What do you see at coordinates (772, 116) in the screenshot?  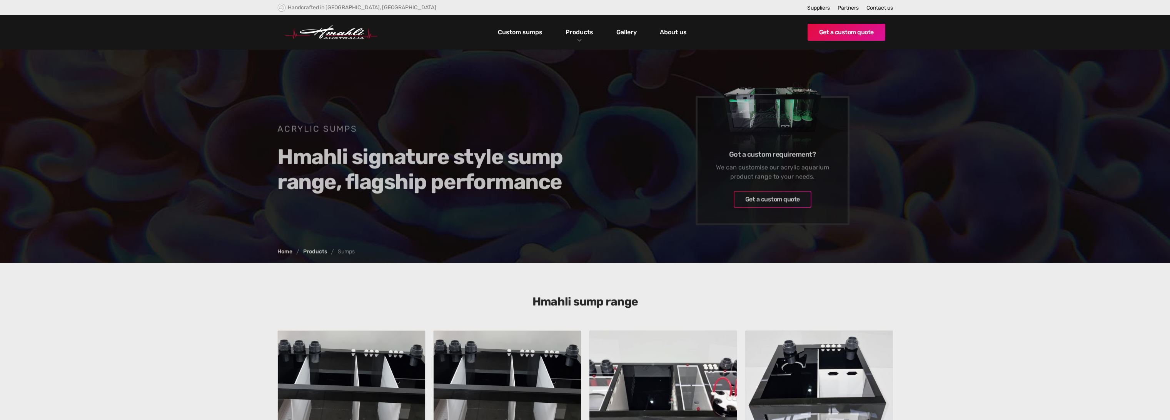 I see `img: Sumps` at bounding box center [772, 116].